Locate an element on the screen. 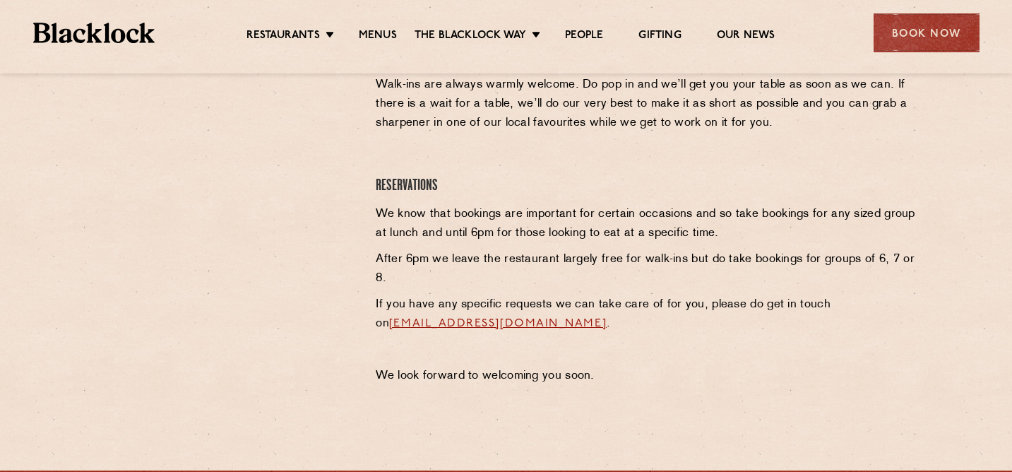  div: Book Now is located at coordinates (926, 32).